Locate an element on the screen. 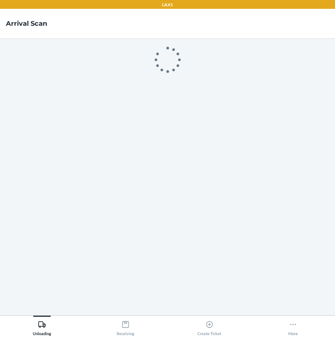 This screenshot has height=337, width=335. p: LAX1 is located at coordinates (167, 5).